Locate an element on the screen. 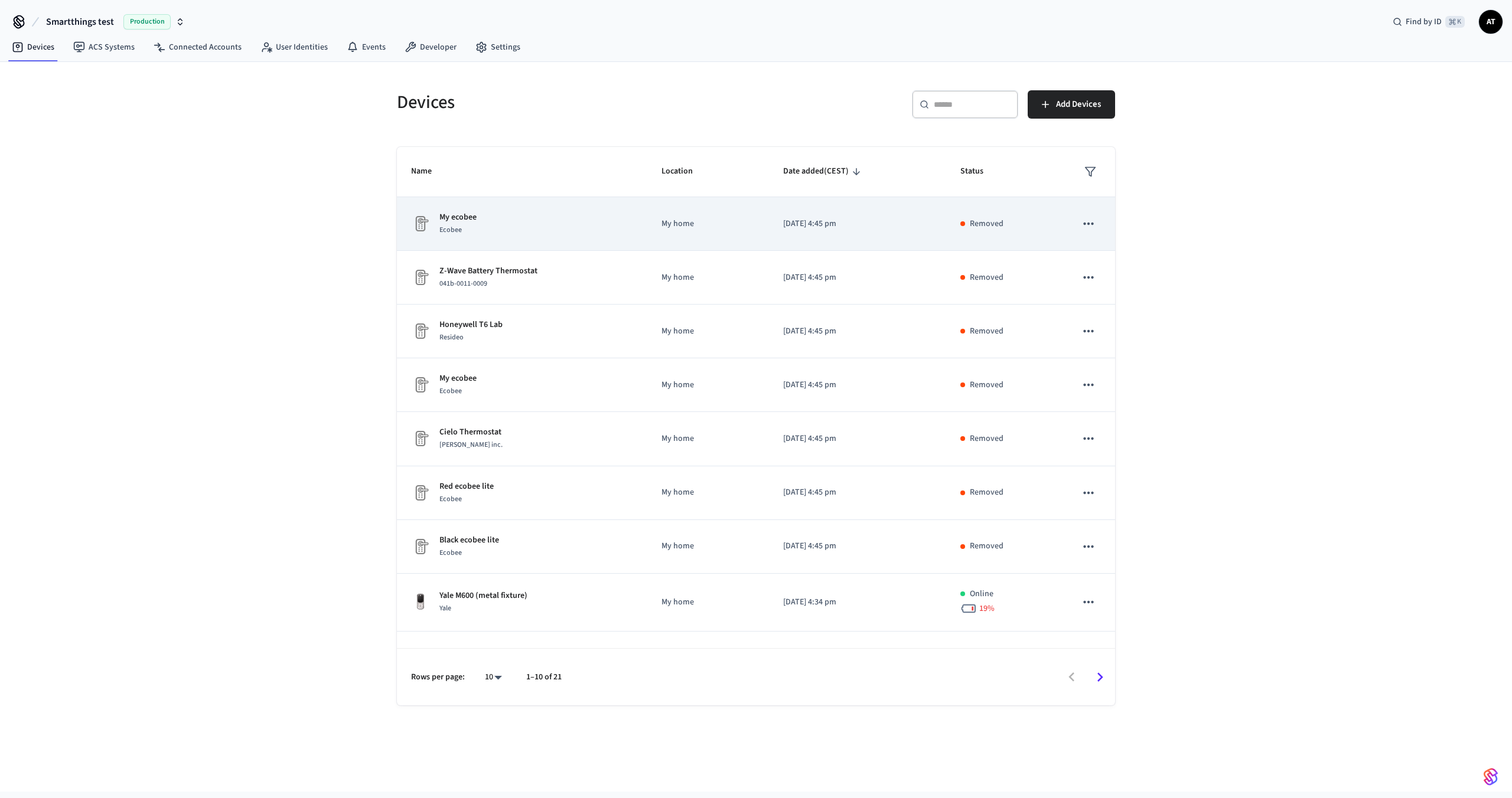  span: Find by ID is located at coordinates (1423, 21).